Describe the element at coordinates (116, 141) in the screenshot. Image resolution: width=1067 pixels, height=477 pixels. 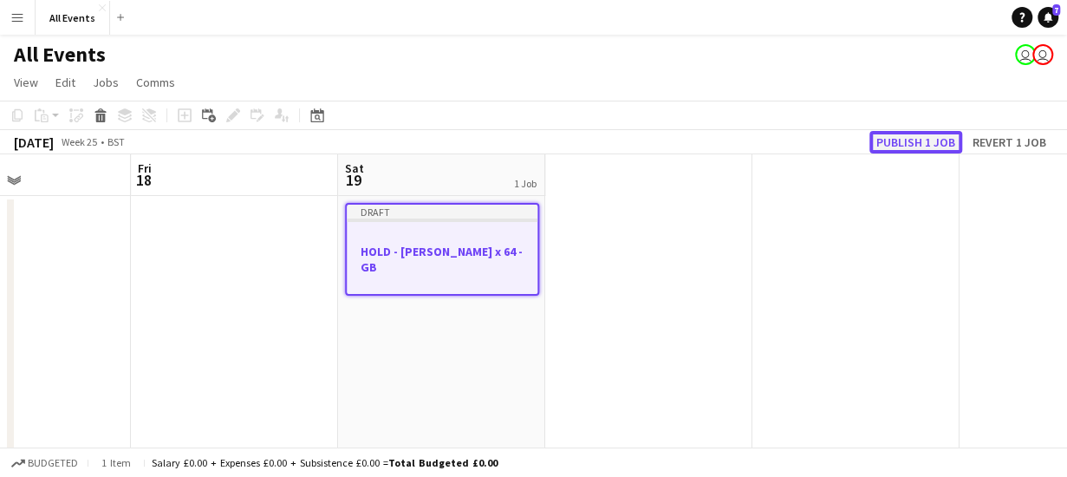
I see `div: BST` at that location.